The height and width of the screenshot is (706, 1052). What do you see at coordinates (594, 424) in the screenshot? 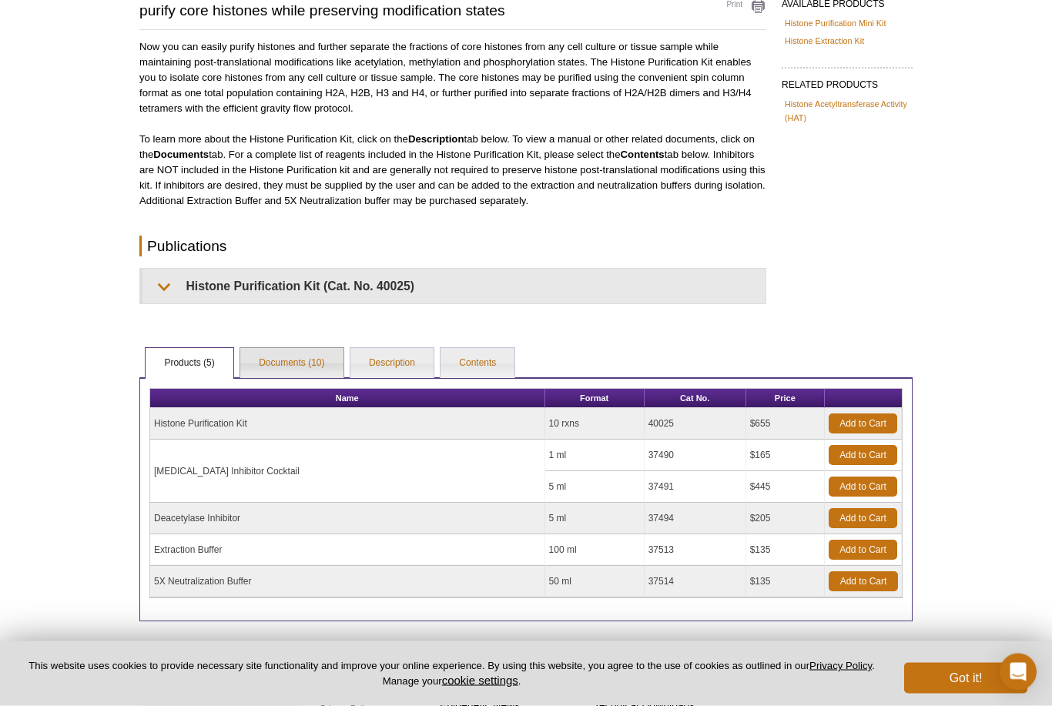
I see `td: 10 rxns` at bounding box center [594, 424].